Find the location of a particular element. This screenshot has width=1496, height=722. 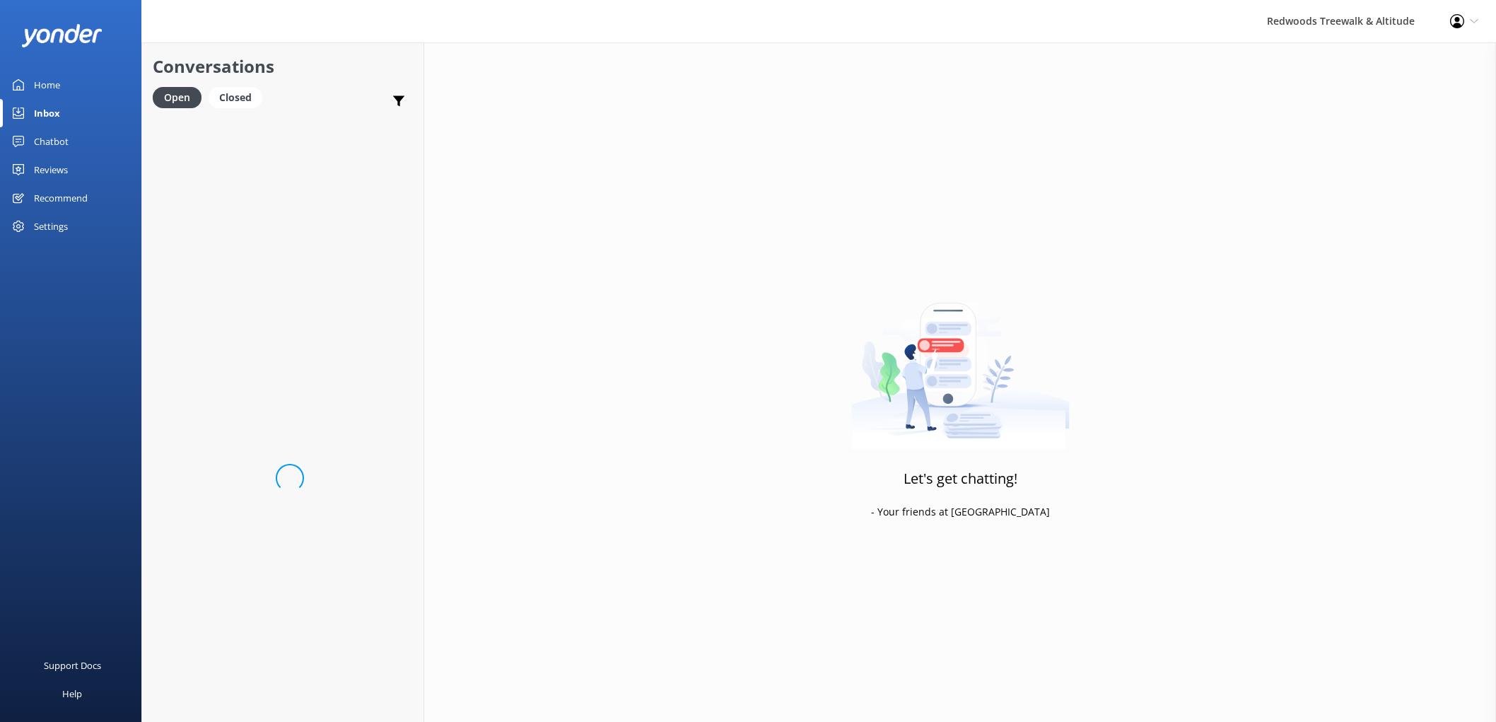

div: Support Docs is located at coordinates (72, 665).